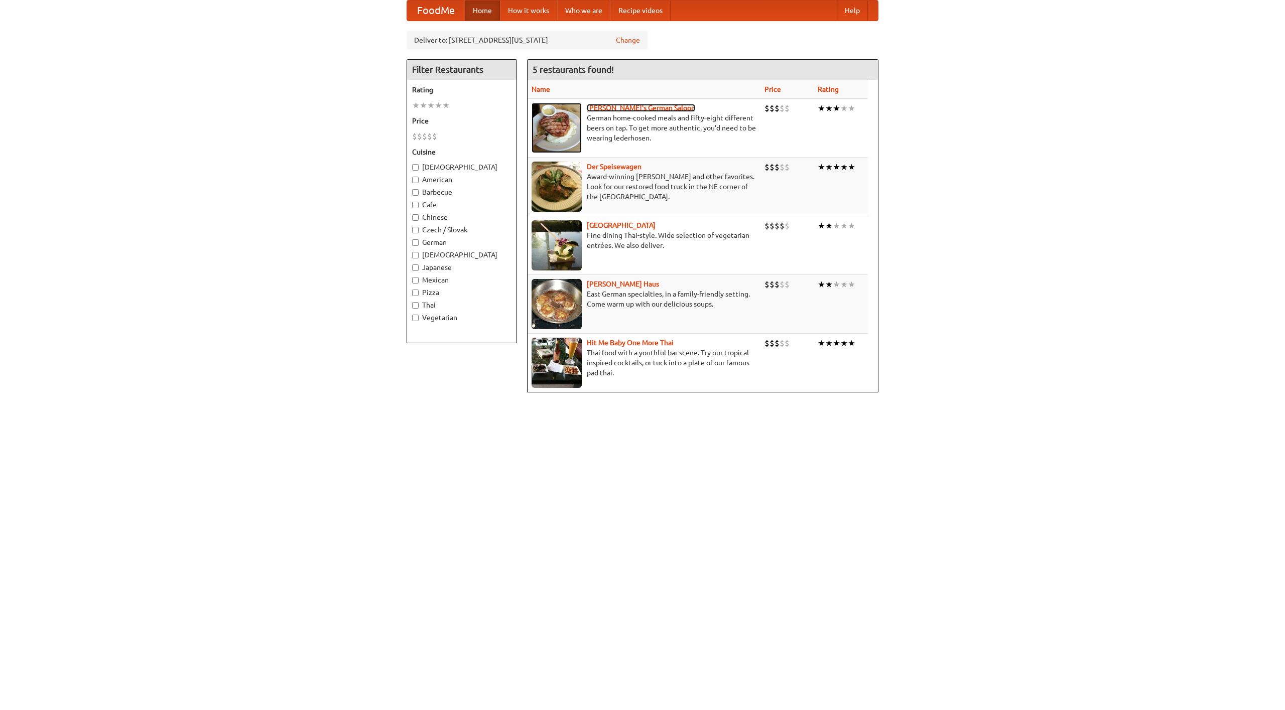  I want to click on ng-pluralize: 5 restaurants found!, so click(573, 69).